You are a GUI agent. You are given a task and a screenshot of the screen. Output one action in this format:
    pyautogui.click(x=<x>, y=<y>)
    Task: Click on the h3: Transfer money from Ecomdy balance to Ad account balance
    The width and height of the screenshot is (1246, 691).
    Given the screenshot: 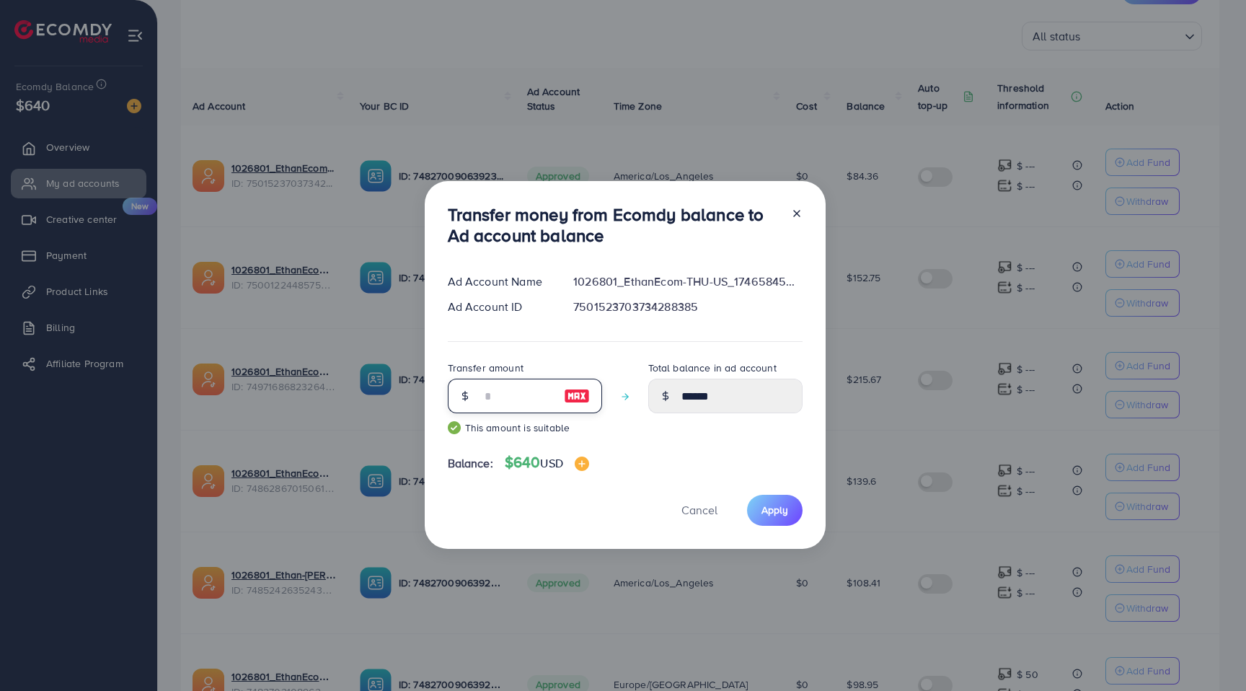 What is the action you would take?
    pyautogui.click(x=614, y=225)
    